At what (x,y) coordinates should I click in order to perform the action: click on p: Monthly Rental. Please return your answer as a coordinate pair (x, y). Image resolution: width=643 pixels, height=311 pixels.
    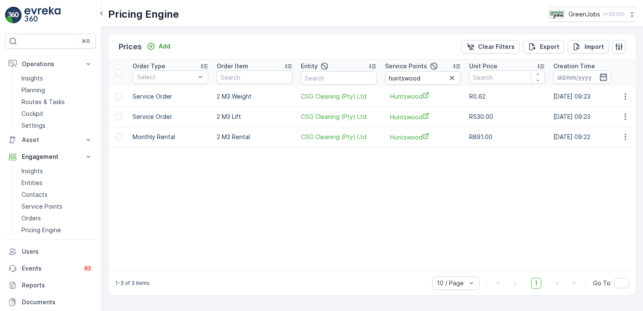
    Looking at the image, I should click on (171, 137).